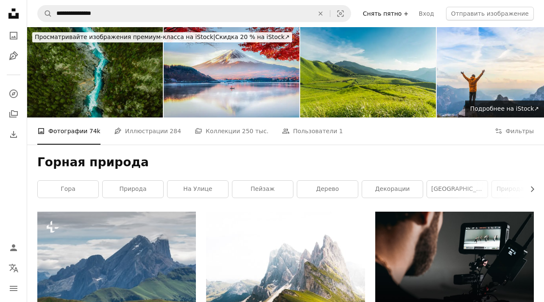 The width and height of the screenshot is (544, 302). Describe the element at coordinates (14, 36) in the screenshot. I see `a: Фото` at that location.